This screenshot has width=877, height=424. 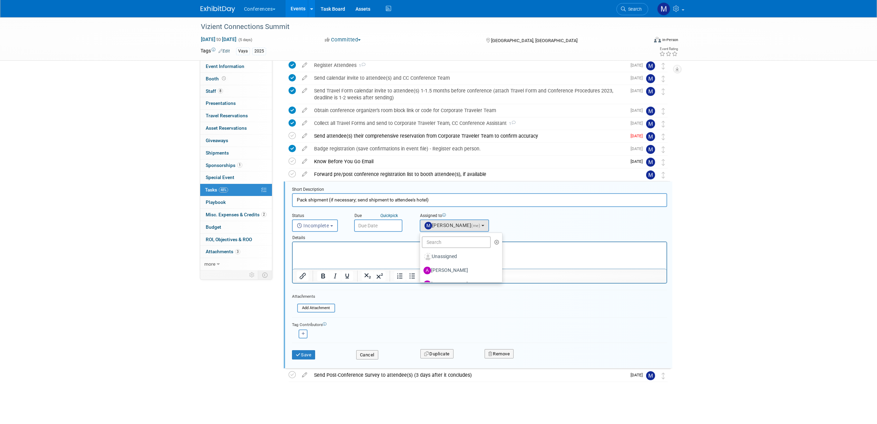 I want to click on a: Playbook, so click(x=236, y=202).